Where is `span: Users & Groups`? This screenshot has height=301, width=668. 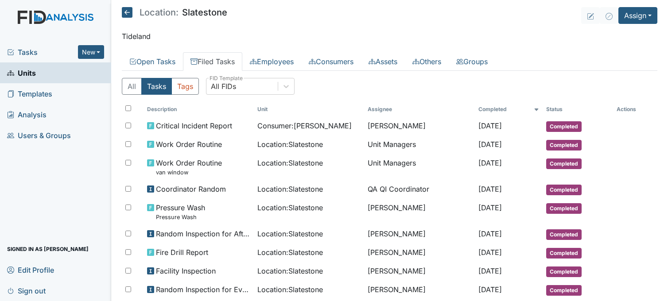
span: Users & Groups is located at coordinates (39, 135).